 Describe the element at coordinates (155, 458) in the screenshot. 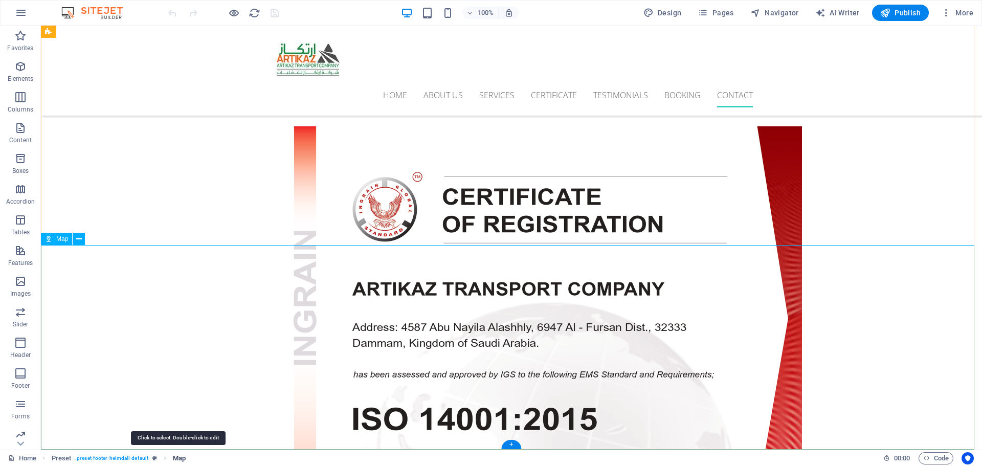

I see `i: This element is a customizable preset` at that location.